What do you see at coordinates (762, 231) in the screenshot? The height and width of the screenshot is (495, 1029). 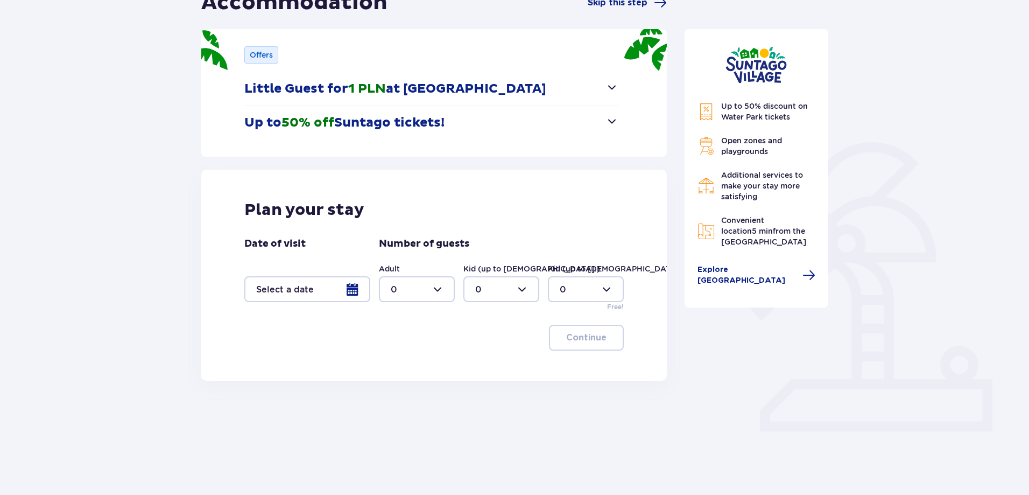 I see `span: 5 min` at bounding box center [762, 231].